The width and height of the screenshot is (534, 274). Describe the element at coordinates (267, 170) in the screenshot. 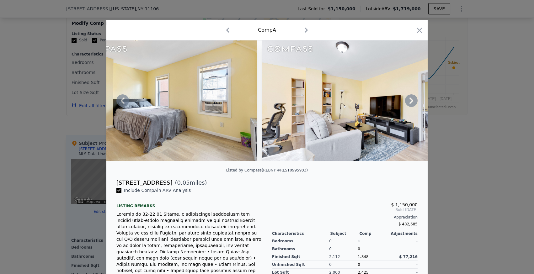

I see `div: Listed by Compass (REBNY #RLS10995933)` at that location.